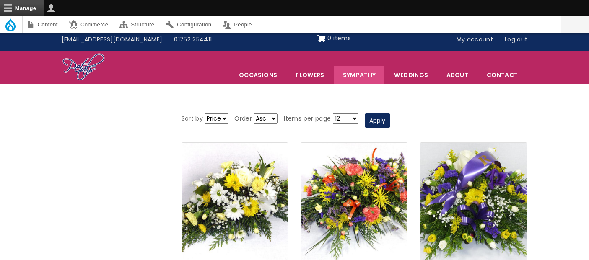  I want to click on img: Shopping cart, so click(321, 39).